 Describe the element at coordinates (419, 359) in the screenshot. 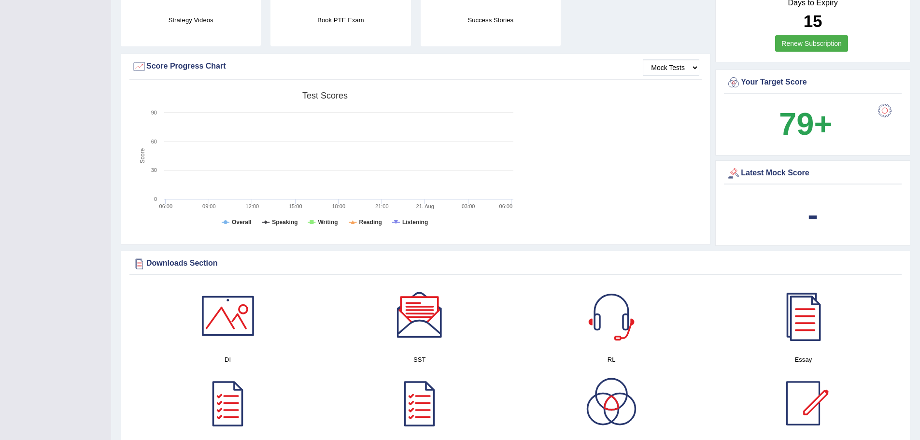

I see `h4: SST` at that location.